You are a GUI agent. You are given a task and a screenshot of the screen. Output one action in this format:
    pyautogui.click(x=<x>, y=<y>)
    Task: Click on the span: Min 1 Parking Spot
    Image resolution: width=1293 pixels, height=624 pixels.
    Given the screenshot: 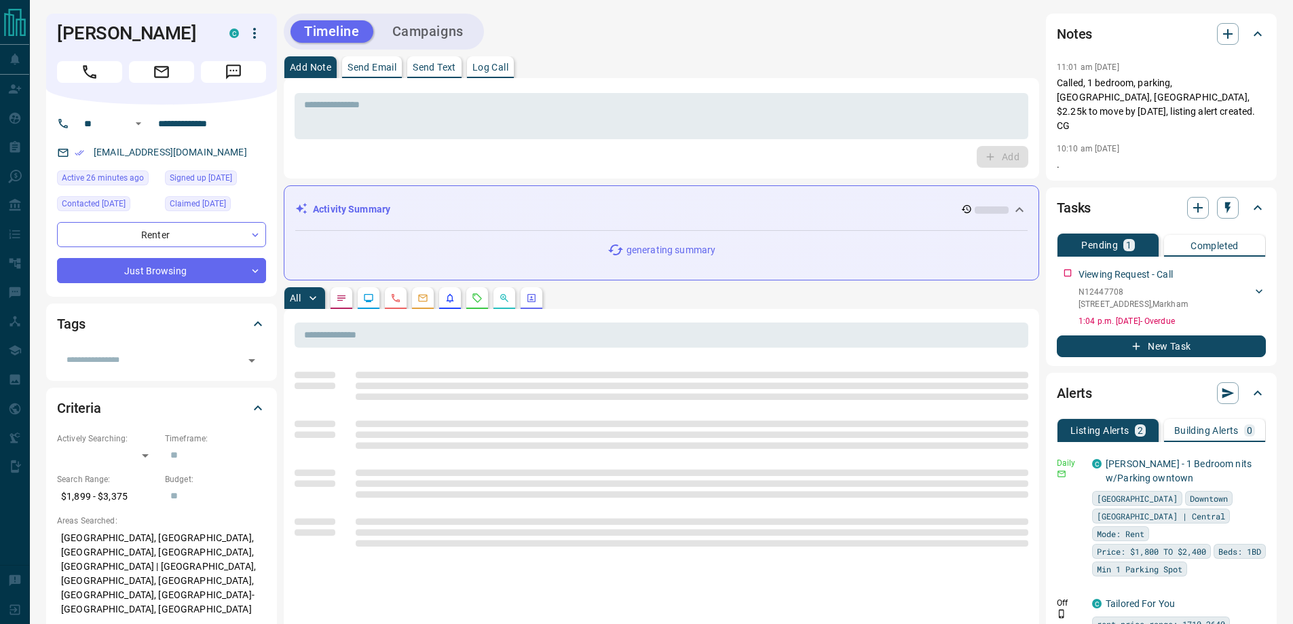 What is the action you would take?
    pyautogui.click(x=1139, y=569)
    